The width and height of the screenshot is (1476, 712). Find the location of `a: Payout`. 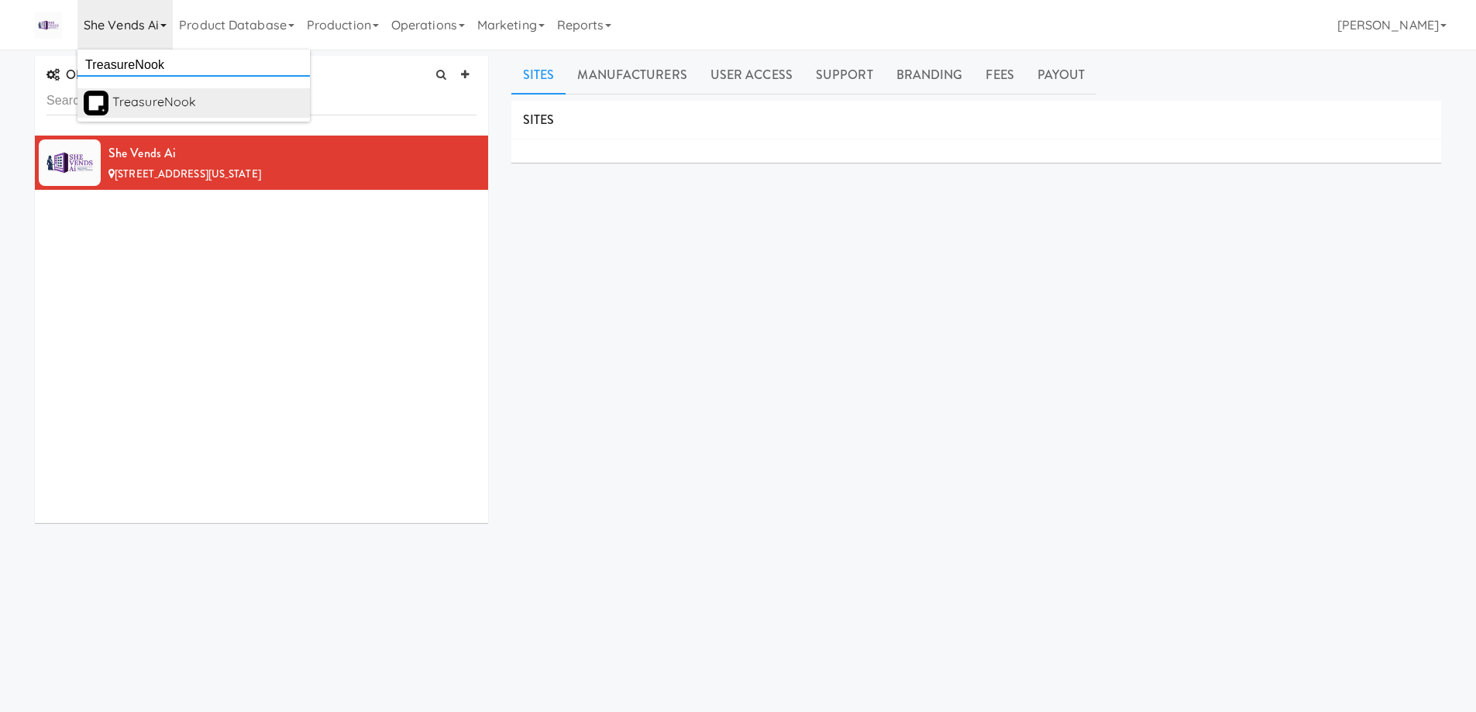

a: Payout is located at coordinates (1061, 75).